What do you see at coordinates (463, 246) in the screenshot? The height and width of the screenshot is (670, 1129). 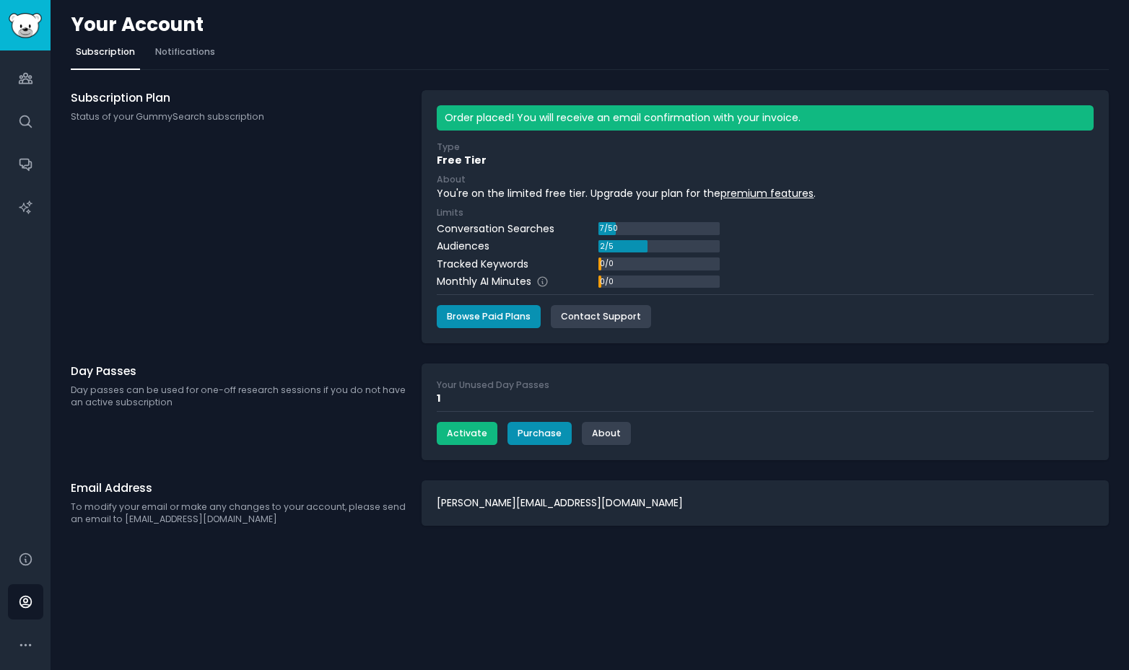 I see `div: Audiences` at bounding box center [463, 246].